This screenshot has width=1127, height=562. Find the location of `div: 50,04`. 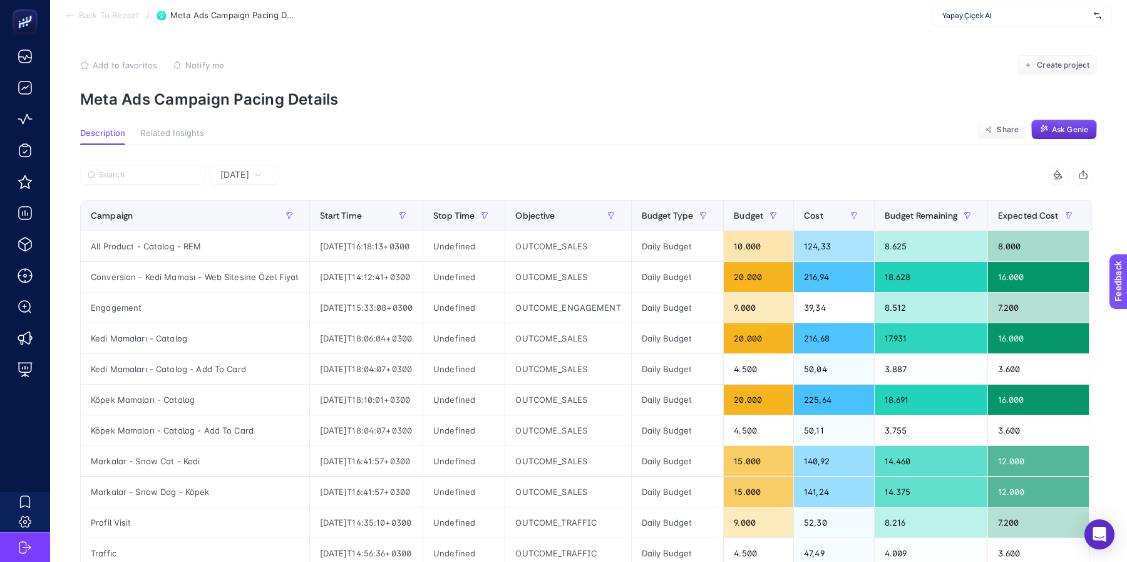

div: 50,04 is located at coordinates (833, 369).